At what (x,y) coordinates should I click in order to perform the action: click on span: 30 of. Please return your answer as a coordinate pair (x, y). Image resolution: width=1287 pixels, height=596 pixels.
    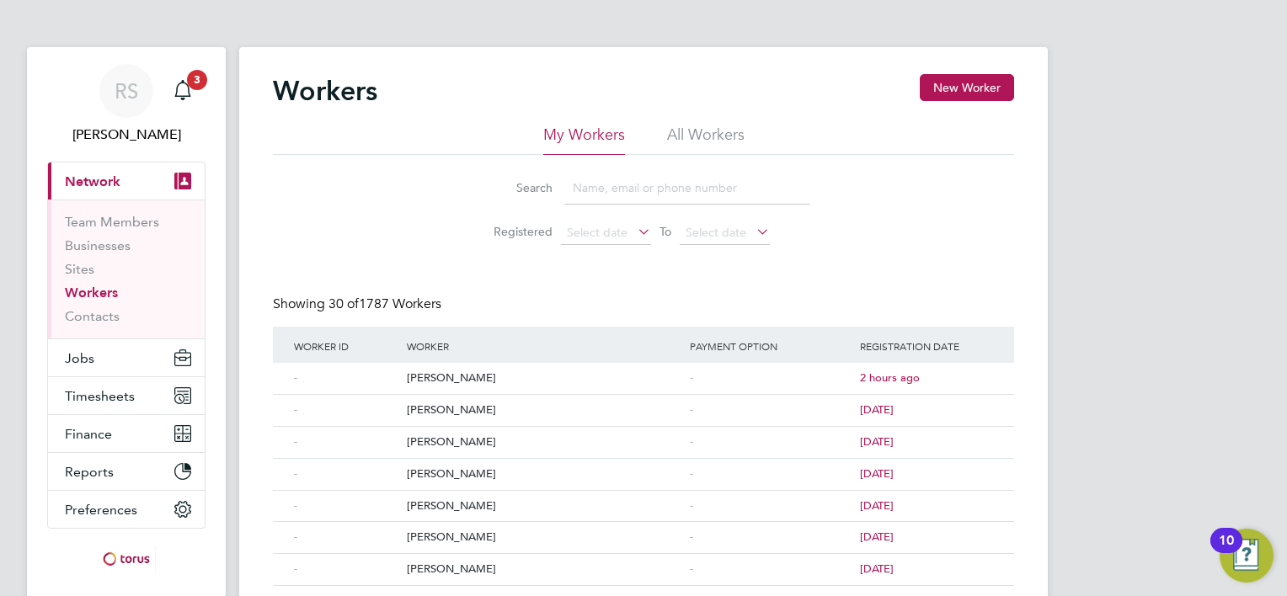
    Looking at the image, I should click on (344, 304).